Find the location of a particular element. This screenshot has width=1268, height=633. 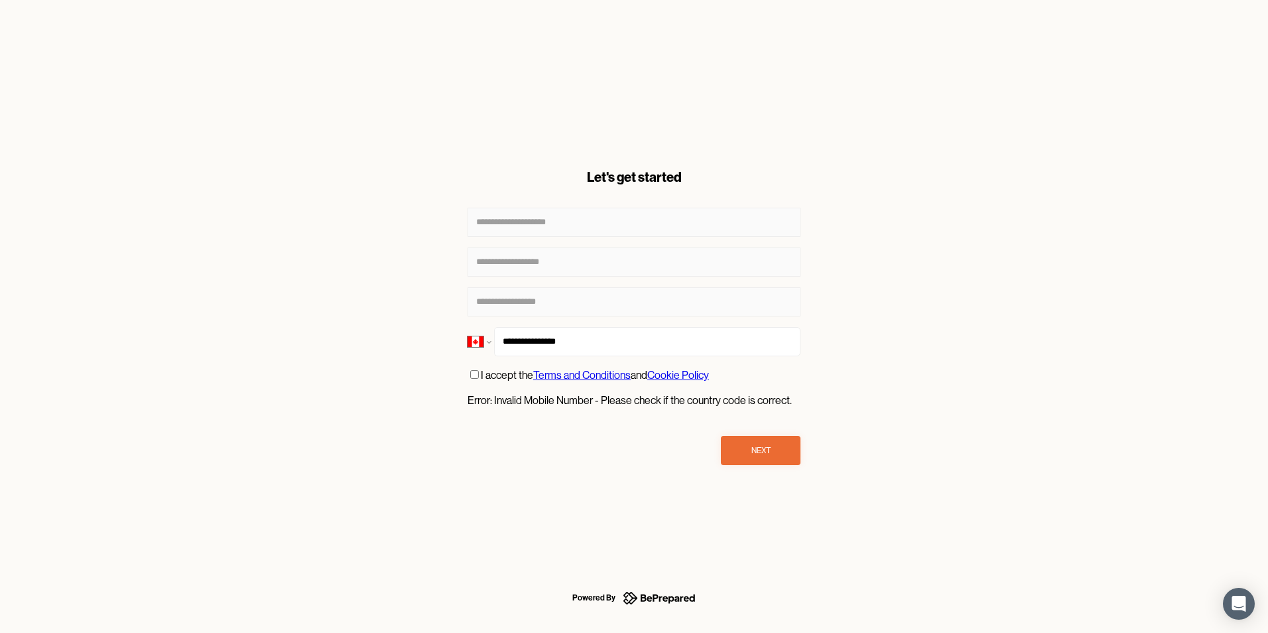

div: Open Intercom Messenger is located at coordinates (1239, 604).